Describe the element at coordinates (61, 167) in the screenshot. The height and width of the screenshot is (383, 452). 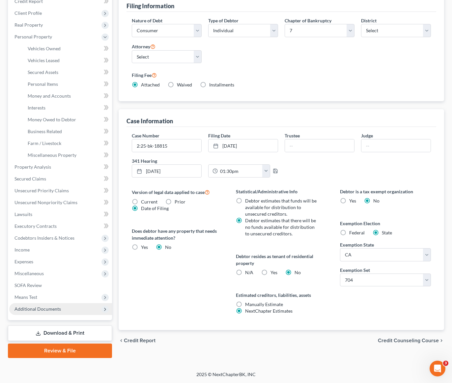
I see `a: Property Analysis` at that location.